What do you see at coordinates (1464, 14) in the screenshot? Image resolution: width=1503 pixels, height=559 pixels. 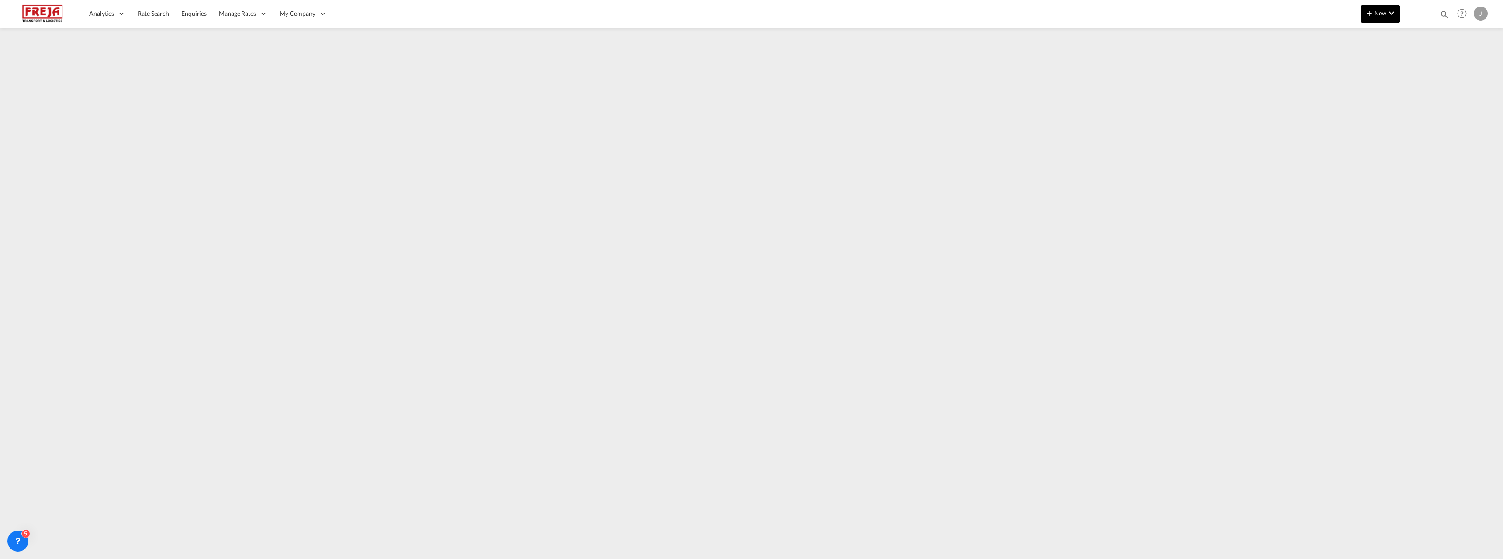 I see `div: Help` at bounding box center [1464, 14].